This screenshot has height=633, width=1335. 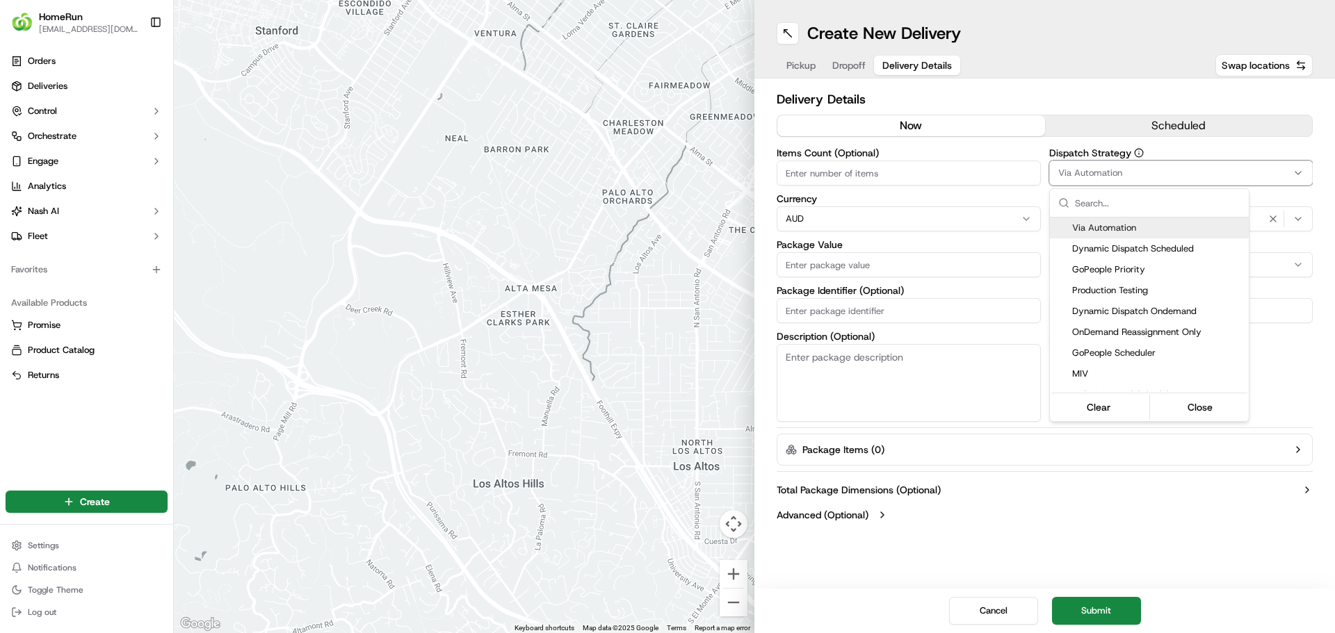 I want to click on span: OnDemand Reassignment Only, so click(x=1158, y=332).